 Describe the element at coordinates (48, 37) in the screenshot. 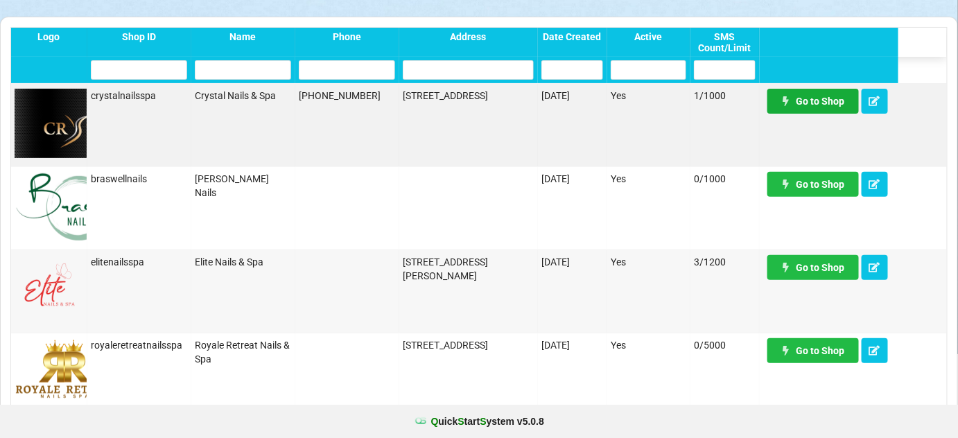

I see `div: Logo` at that location.